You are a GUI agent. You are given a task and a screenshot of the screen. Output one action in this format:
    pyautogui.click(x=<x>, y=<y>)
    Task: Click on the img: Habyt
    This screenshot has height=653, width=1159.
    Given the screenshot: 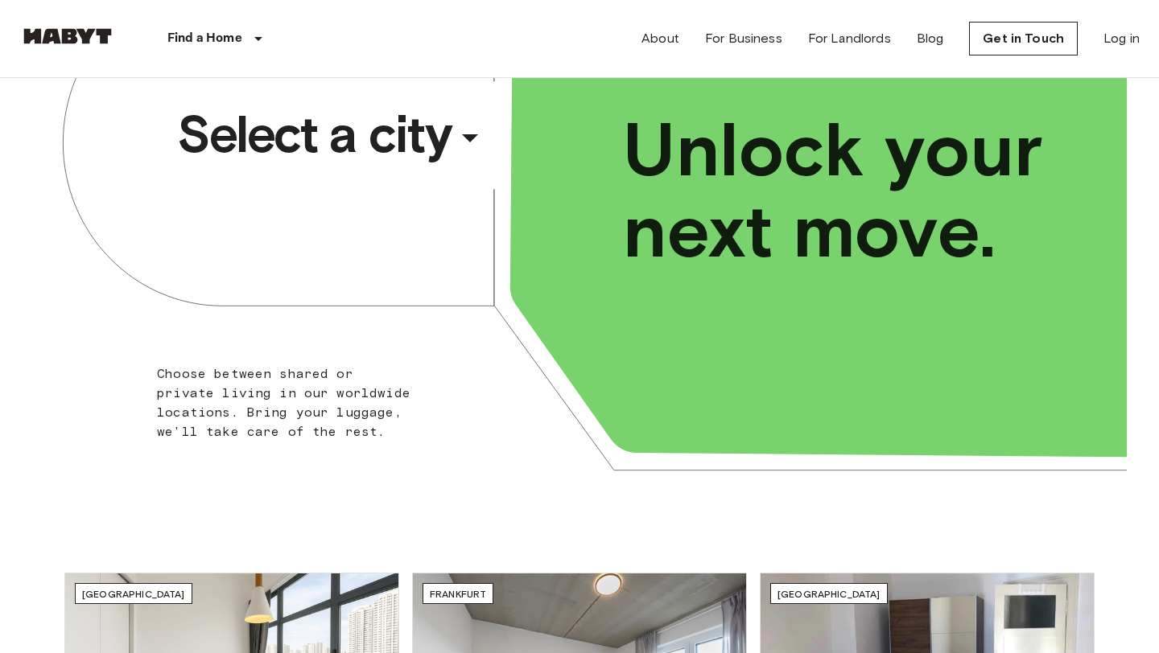 What is the action you would take?
    pyautogui.click(x=68, y=36)
    